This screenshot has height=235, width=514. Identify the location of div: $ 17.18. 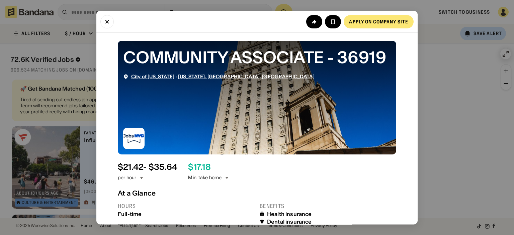
(199, 167).